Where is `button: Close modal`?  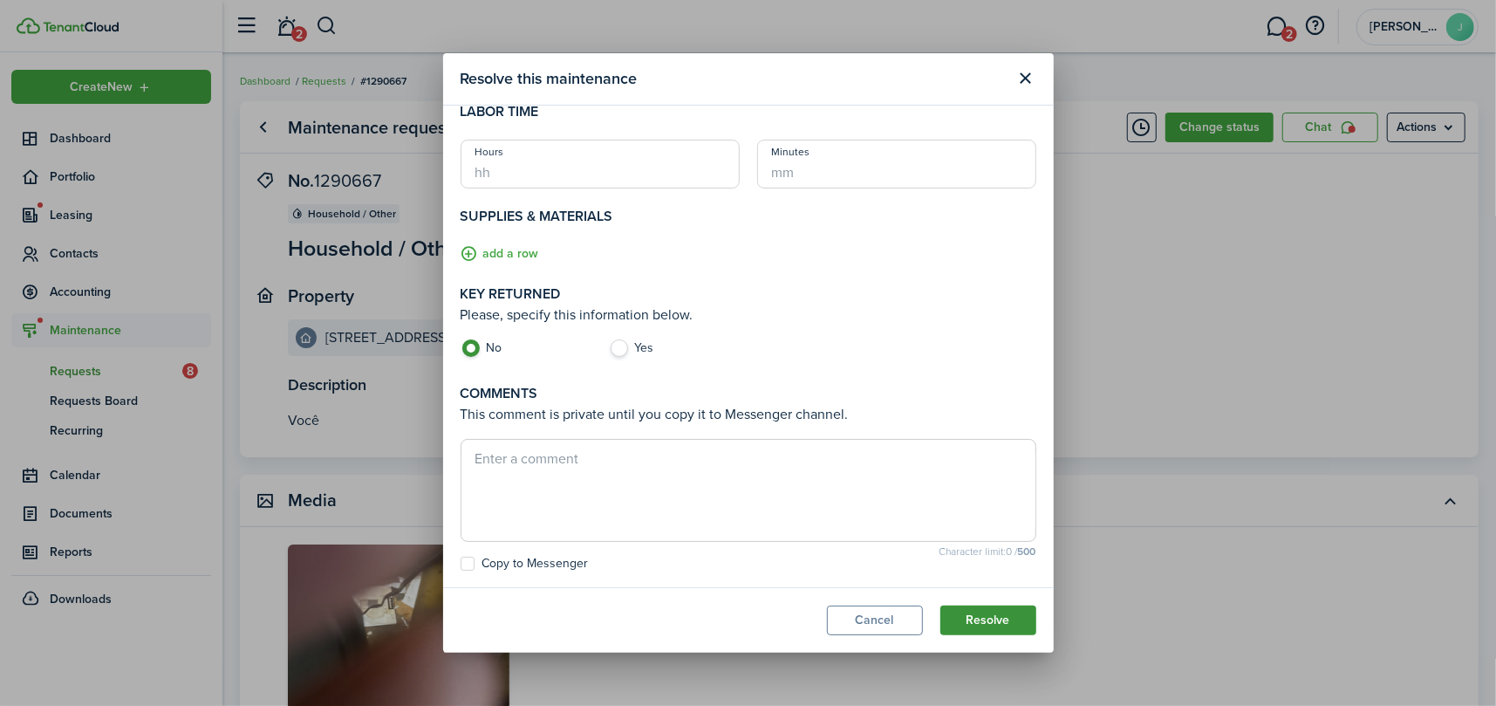 button: Close modal is located at coordinates (1026, 79).